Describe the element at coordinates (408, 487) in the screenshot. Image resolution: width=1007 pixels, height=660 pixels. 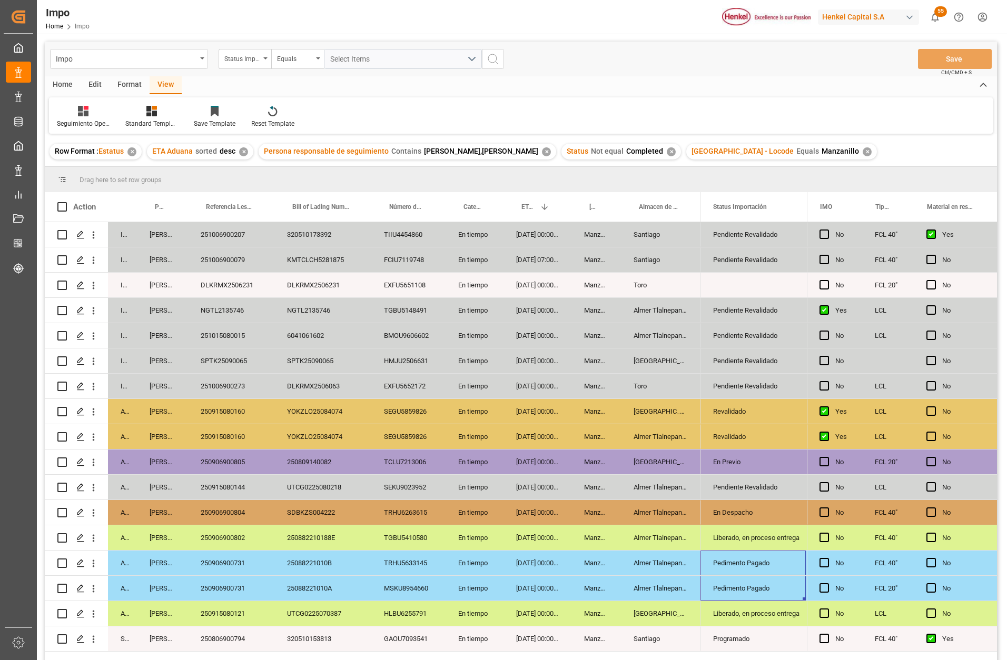
I see `div: SEKU9023952` at that location.